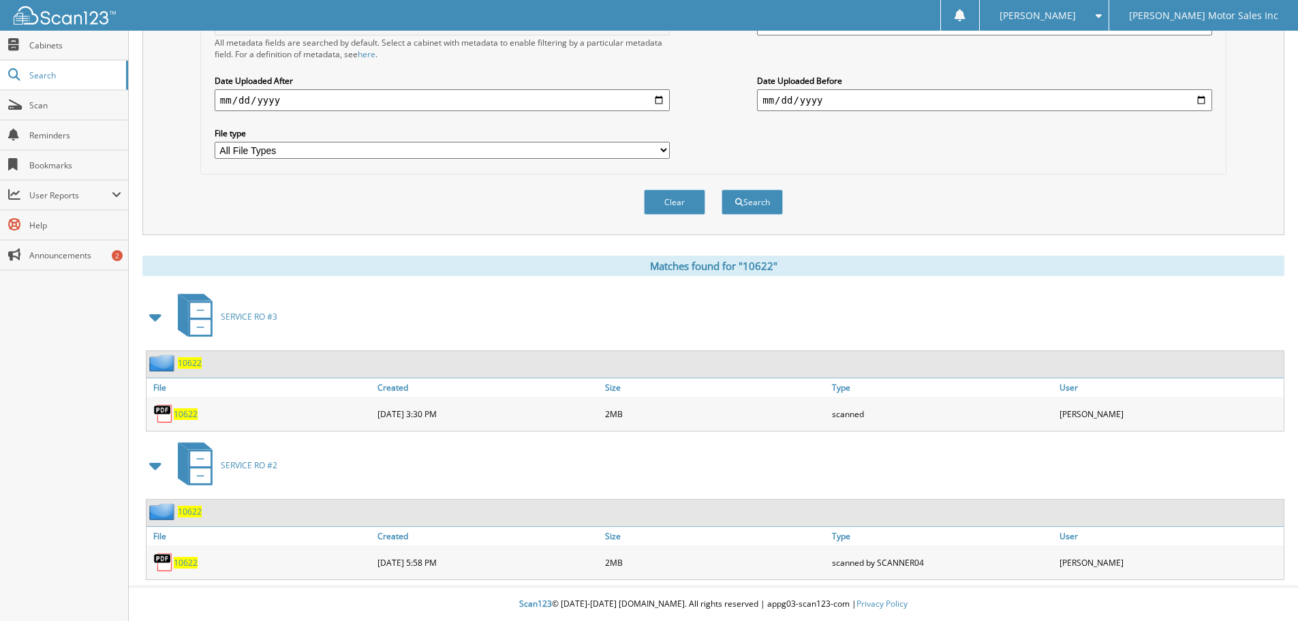 This screenshot has width=1298, height=621. Describe the element at coordinates (882, 603) in the screenshot. I see `a: Privacy Policy` at that location.